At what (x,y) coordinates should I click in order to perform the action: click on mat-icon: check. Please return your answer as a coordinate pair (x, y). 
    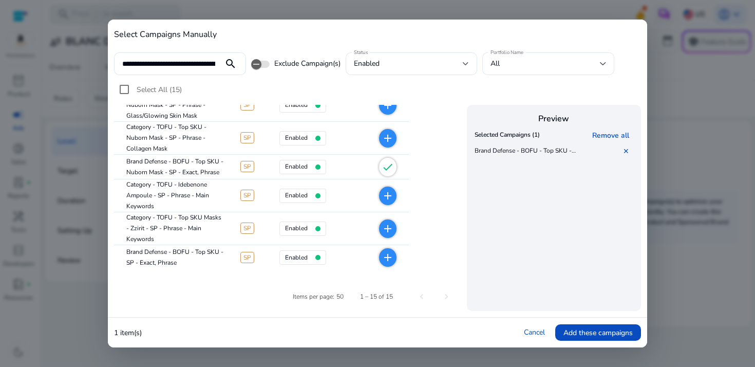
    Looking at the image, I should click on (388, 167).